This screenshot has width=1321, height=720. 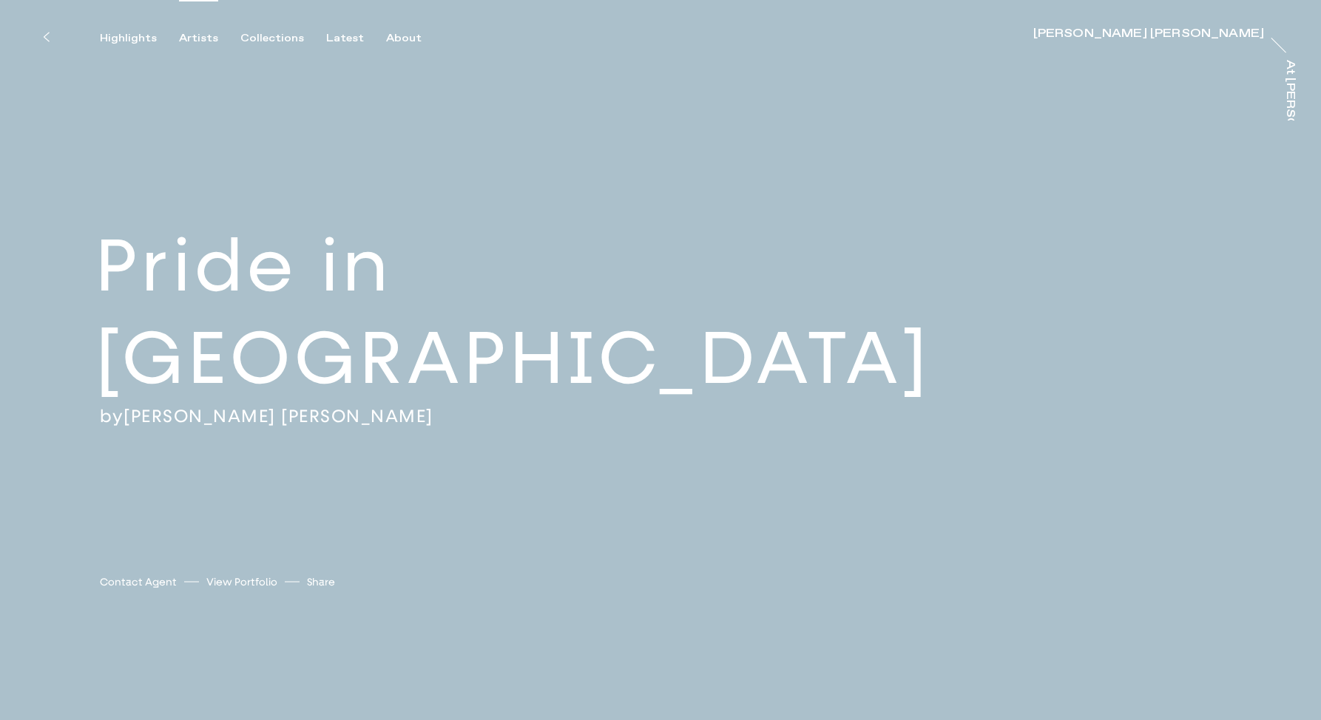 I want to click on a: View Portfolio, so click(x=242, y=582).